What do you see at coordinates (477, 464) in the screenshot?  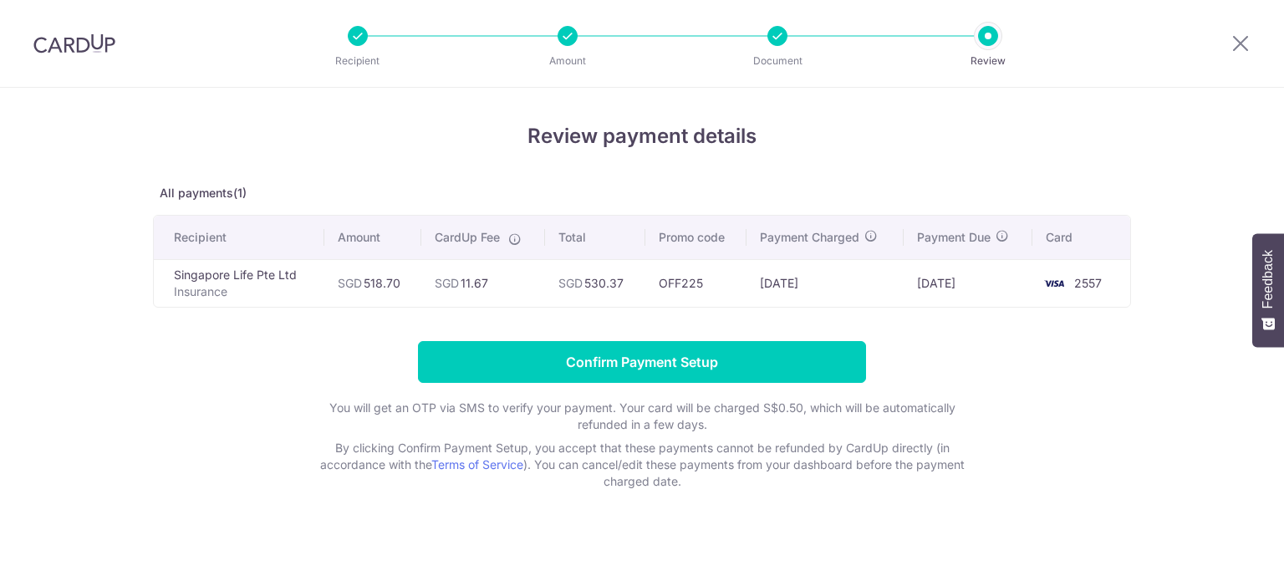 I see `a: Terms of Service` at bounding box center [477, 464].